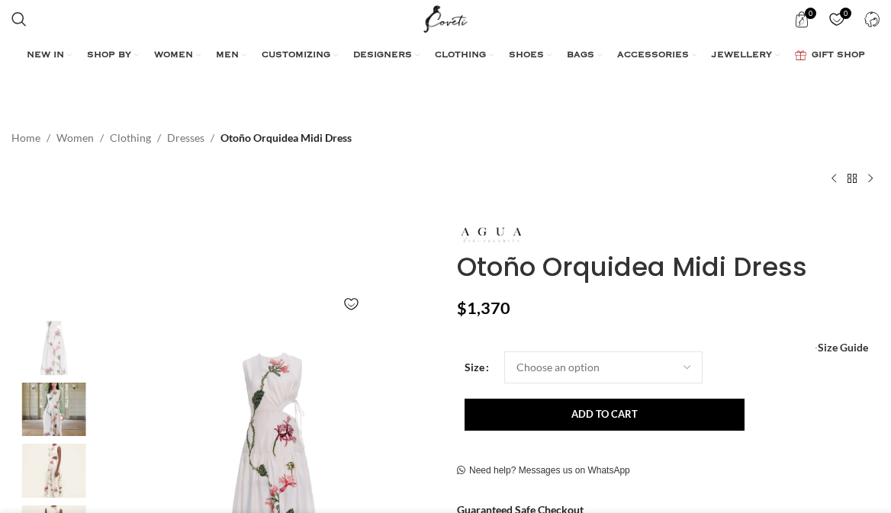 This screenshot has height=513, width=891. What do you see at coordinates (177, 56) in the screenshot?
I see `a: WOMEN` at bounding box center [177, 56].